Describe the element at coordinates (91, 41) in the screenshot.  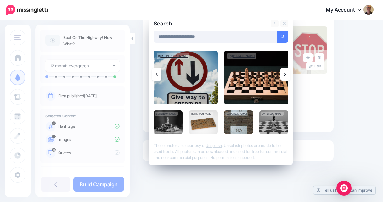
I see `p: Boat On The Highway! Now What?` at that location.